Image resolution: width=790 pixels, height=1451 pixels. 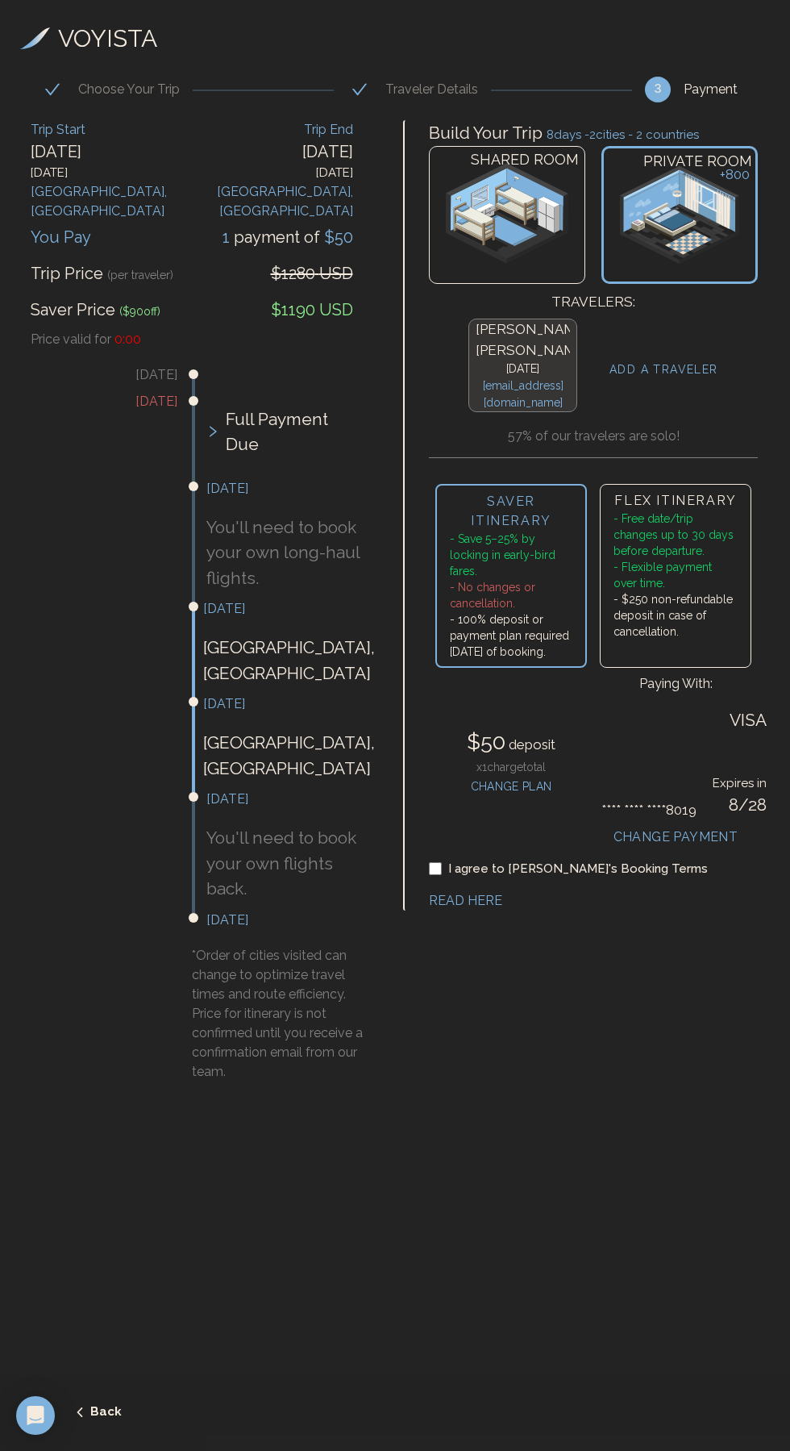 What do you see at coordinates (525, 160) in the screenshot?
I see `h4: SHARED ROOM` at bounding box center [525, 160].